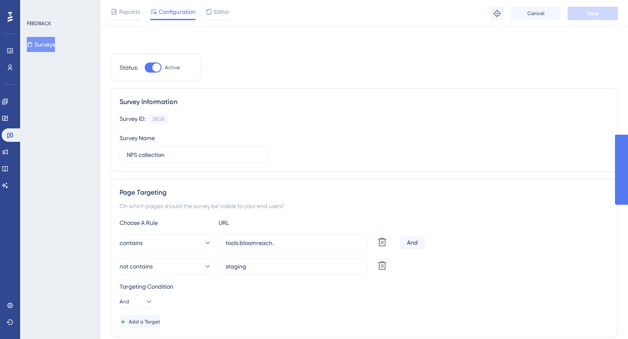 The width and height of the screenshot is (628, 339). Describe the element at coordinates (137, 138) in the screenshot. I see `div: Survey Name` at that location.